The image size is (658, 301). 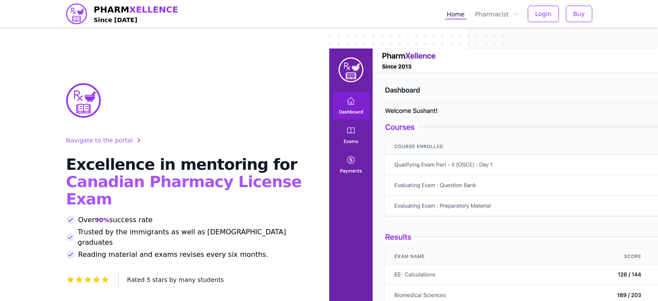 What do you see at coordinates (102, 220) in the screenshot?
I see `span: 90%` at bounding box center [102, 220].